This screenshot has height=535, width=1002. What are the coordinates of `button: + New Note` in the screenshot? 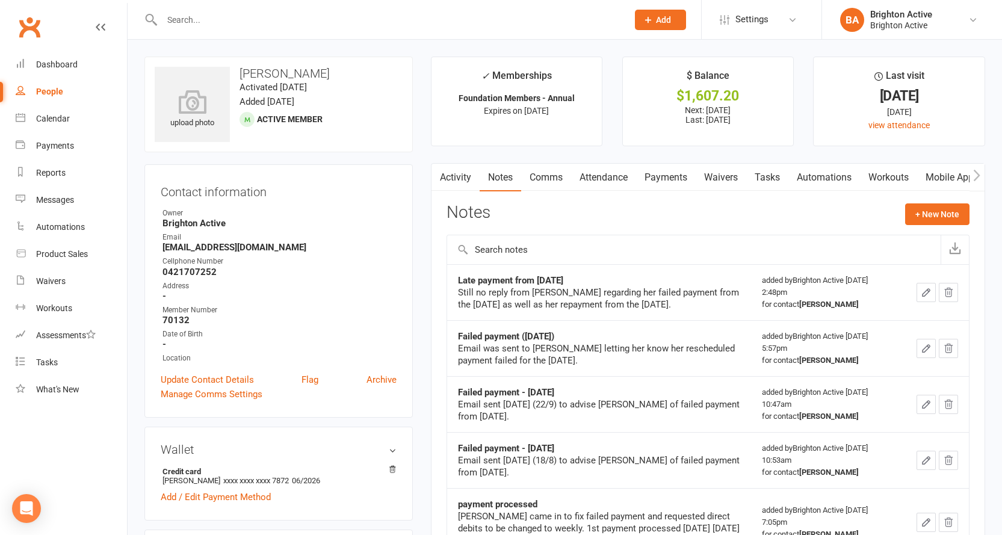 It's located at (937, 214).